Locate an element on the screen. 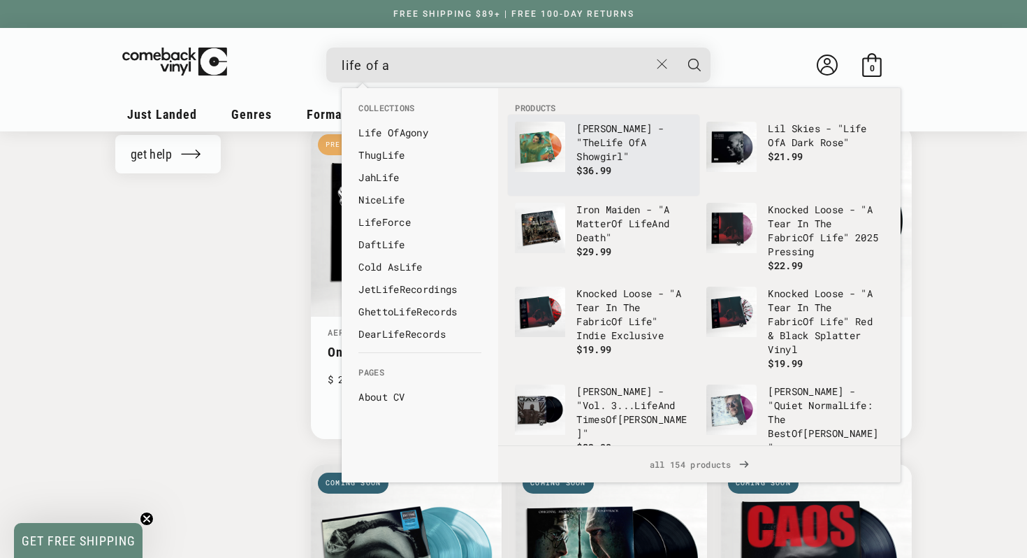 The width and height of the screenshot is (1027, 558). span: $21.99 is located at coordinates (786, 156).